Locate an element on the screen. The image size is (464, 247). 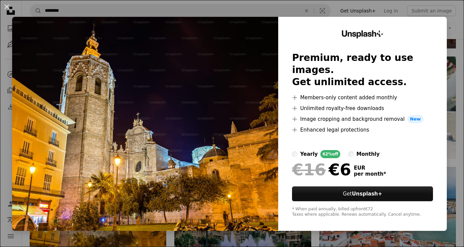
li: Enhanced legal protections is located at coordinates (362, 130).